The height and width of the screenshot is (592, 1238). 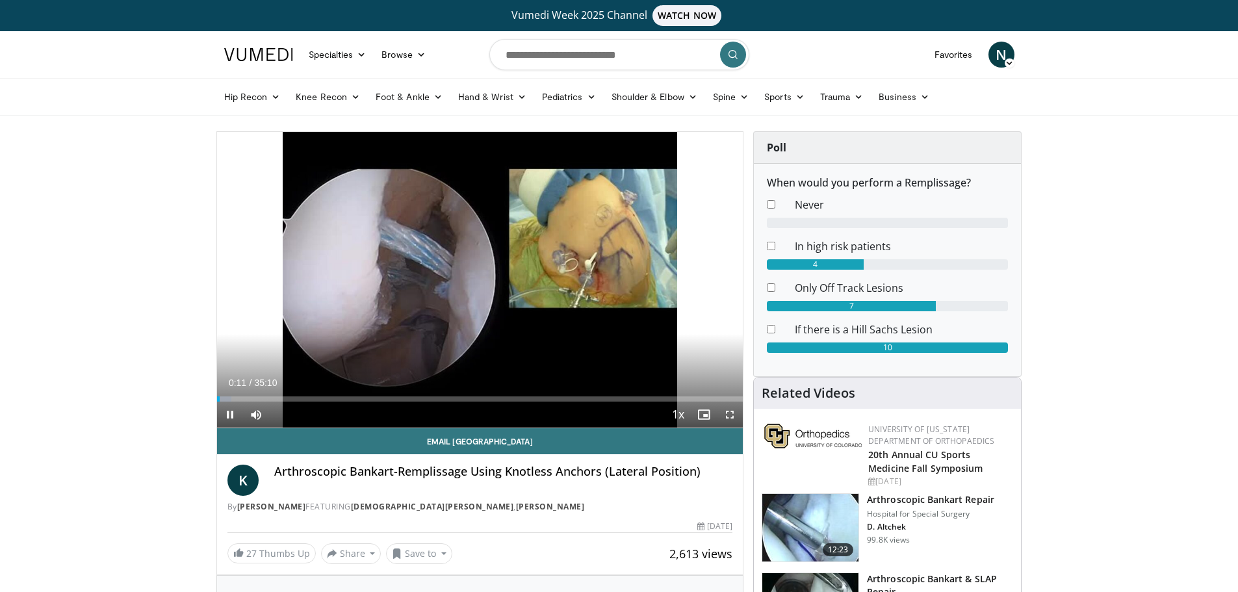 What do you see at coordinates (259, 55) in the screenshot?
I see `img: VuMedi Logo` at bounding box center [259, 55].